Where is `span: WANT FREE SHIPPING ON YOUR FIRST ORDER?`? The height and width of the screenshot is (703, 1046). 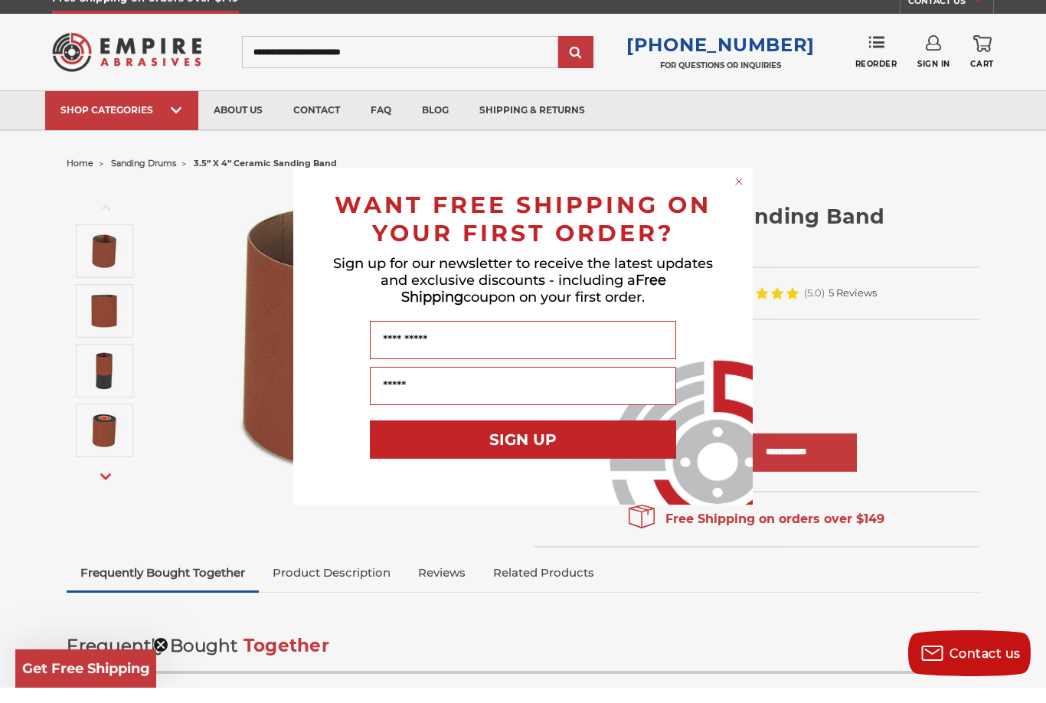
span: WANT FREE SHIPPING ON YOUR FIRST ORDER? is located at coordinates (523, 234).